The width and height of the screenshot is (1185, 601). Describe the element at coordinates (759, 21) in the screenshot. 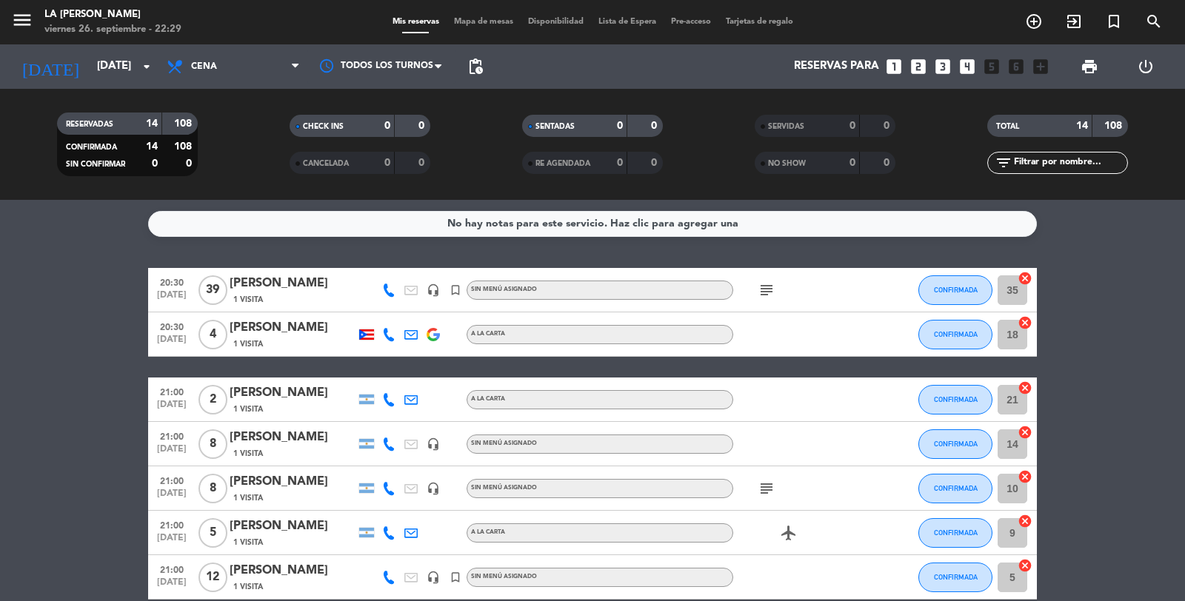

I see `span: Tarjetas de regalo` at that location.